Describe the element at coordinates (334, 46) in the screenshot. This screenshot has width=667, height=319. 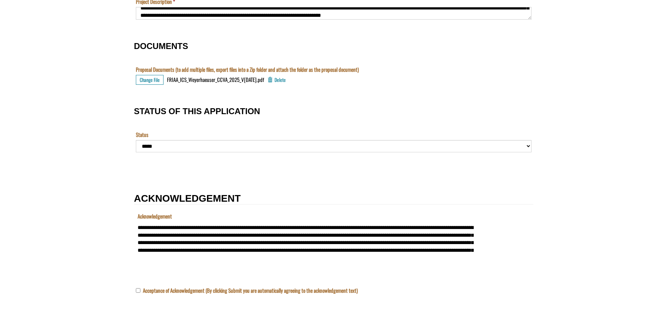
I see `h3: DOCUMENTS` at that location.